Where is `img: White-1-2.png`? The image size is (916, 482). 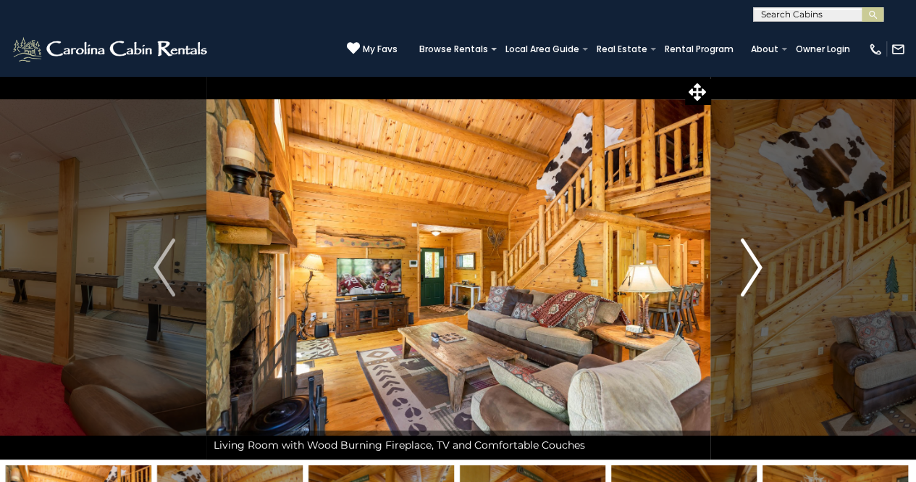
img: White-1-2.png is located at coordinates (111, 49).